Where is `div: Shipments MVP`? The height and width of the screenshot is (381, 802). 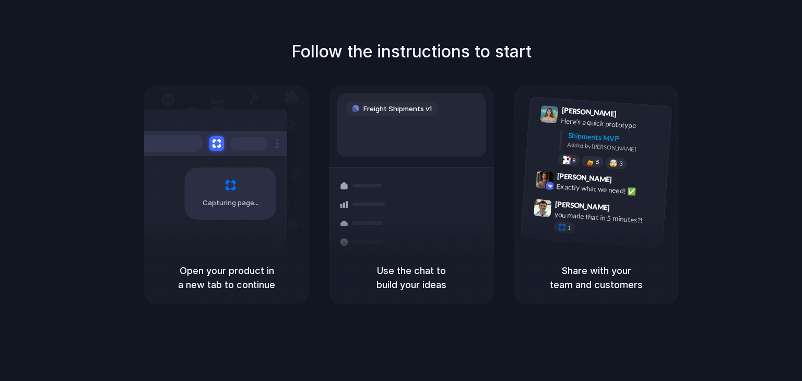 div: Shipments MVP is located at coordinates (616, 138).